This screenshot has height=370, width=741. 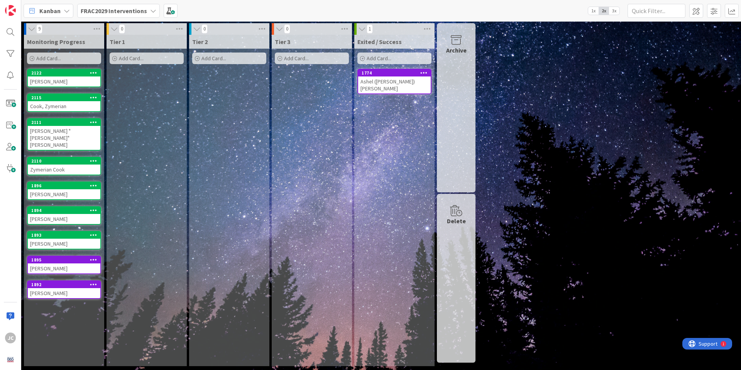 What do you see at coordinates (41, 6) in the screenshot?
I see `div: 1` at bounding box center [41, 6].